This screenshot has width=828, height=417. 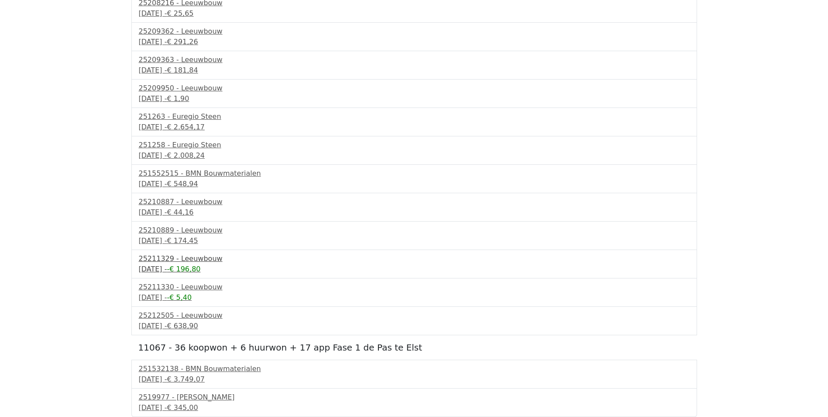 I want to click on span: € 44,16, so click(x=180, y=212).